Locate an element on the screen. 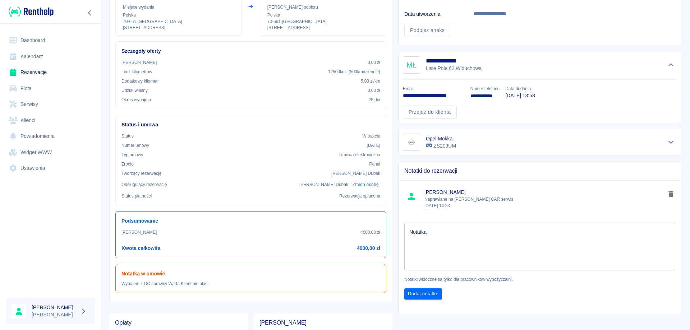  a: Widget WWW is located at coordinates (50, 152).